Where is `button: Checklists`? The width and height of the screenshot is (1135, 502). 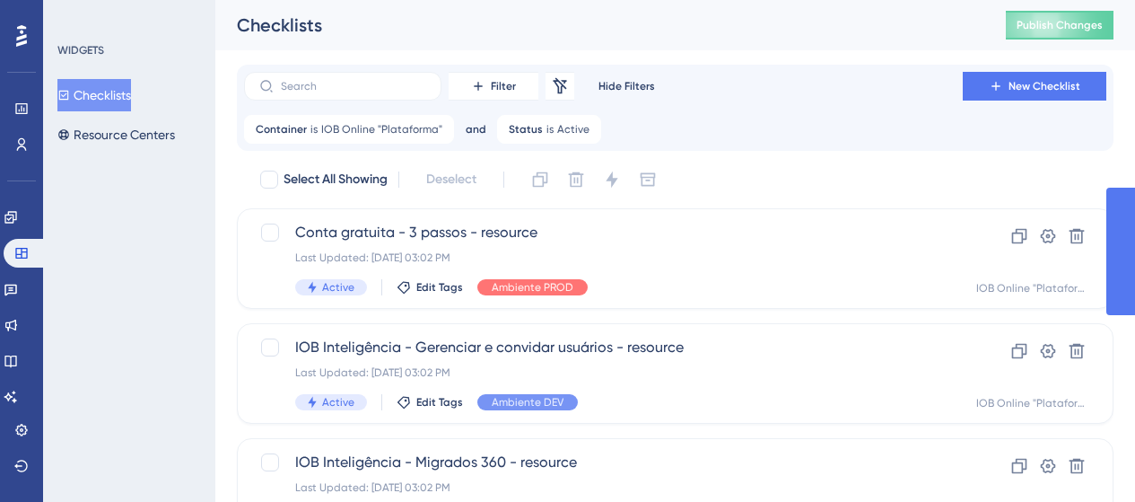 button: Checklists is located at coordinates (94, 95).